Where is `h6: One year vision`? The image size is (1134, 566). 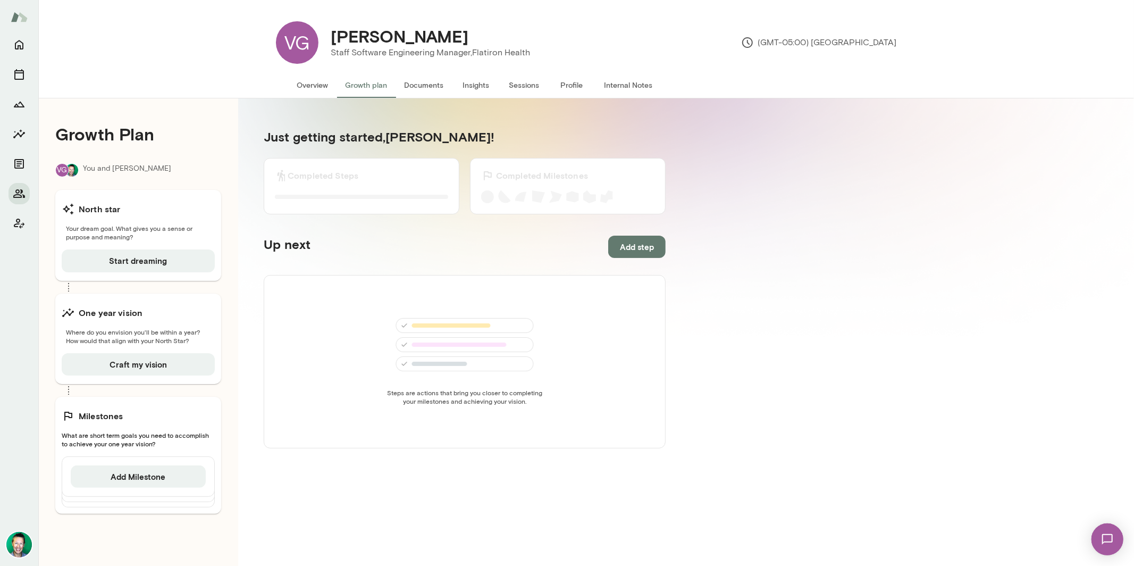
h6: One year vision is located at coordinates (111, 313).